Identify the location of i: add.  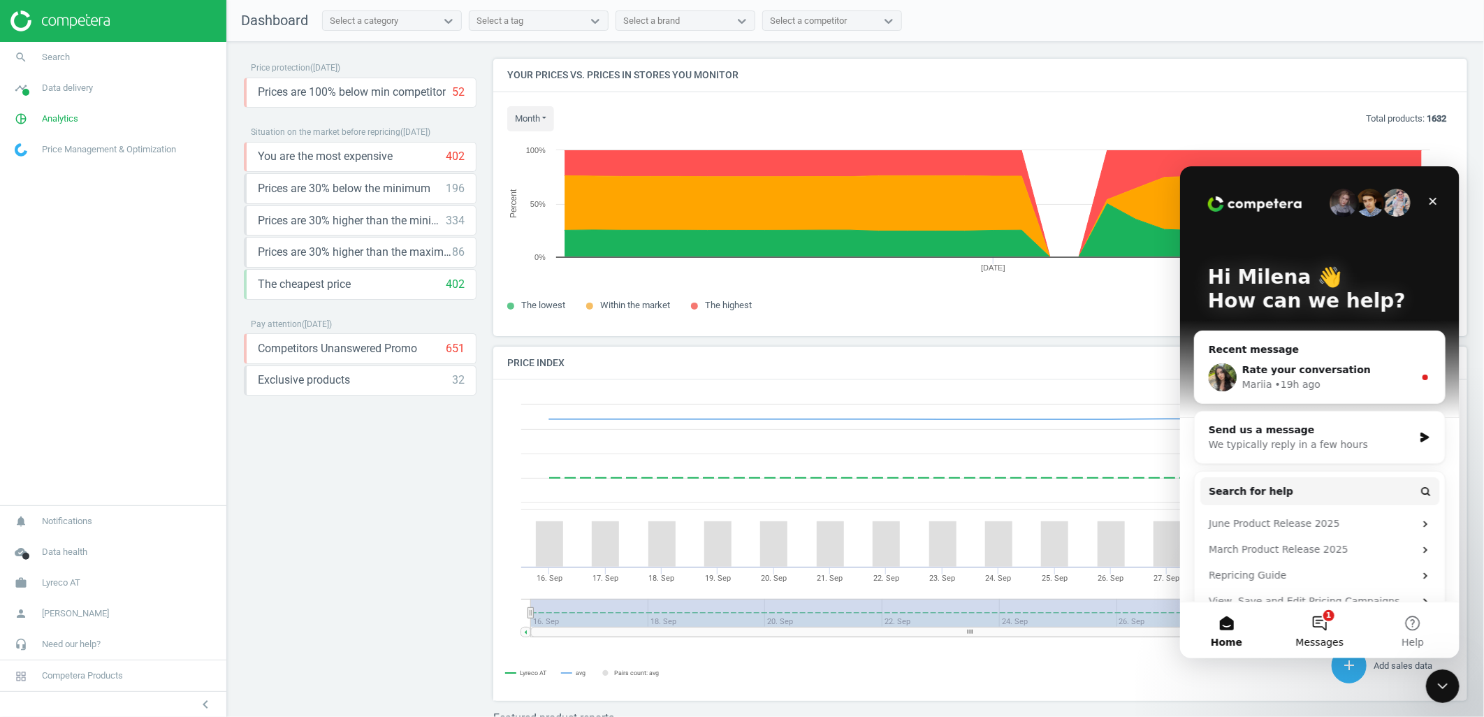
(1350, 665).